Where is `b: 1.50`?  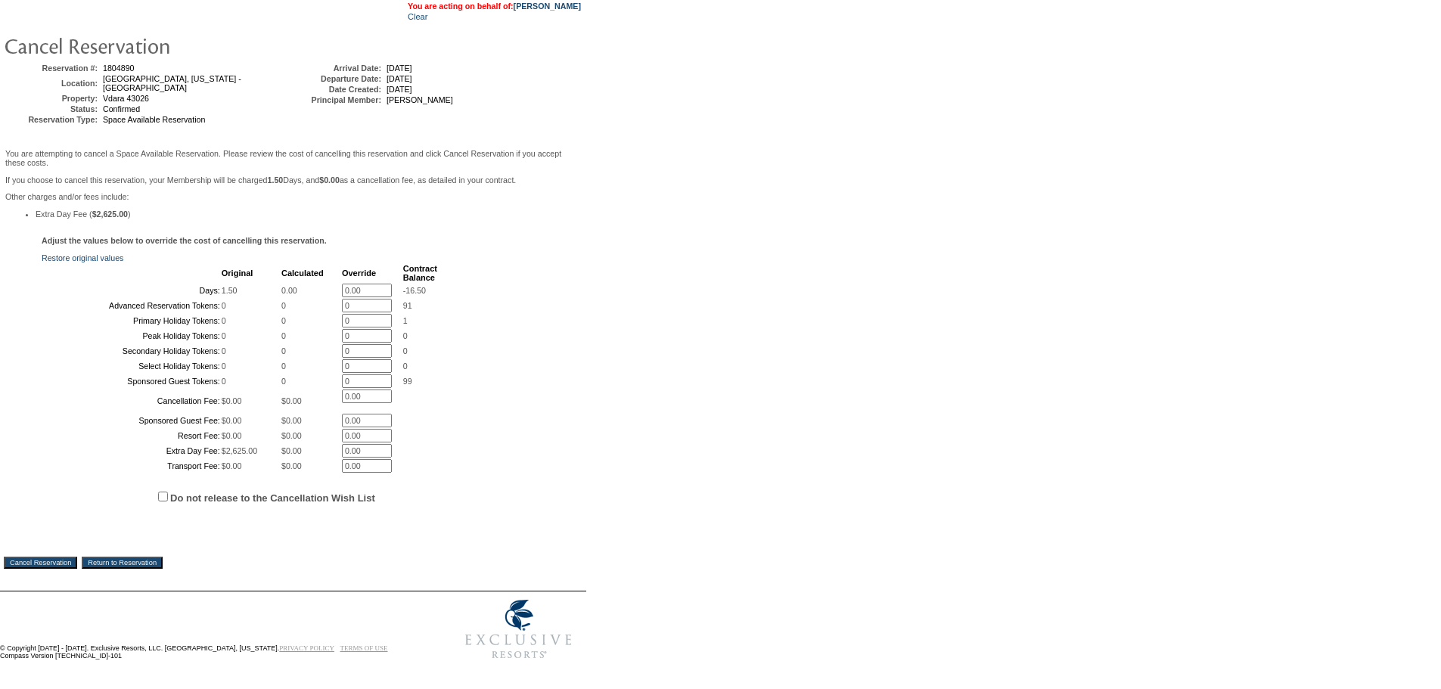 b: 1.50 is located at coordinates (275, 180).